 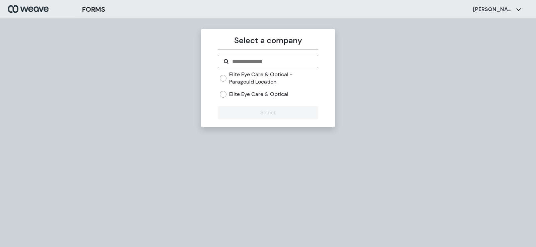 I want to click on label: Elite Eye Care & Optical - Paragould Location, so click(x=273, y=78).